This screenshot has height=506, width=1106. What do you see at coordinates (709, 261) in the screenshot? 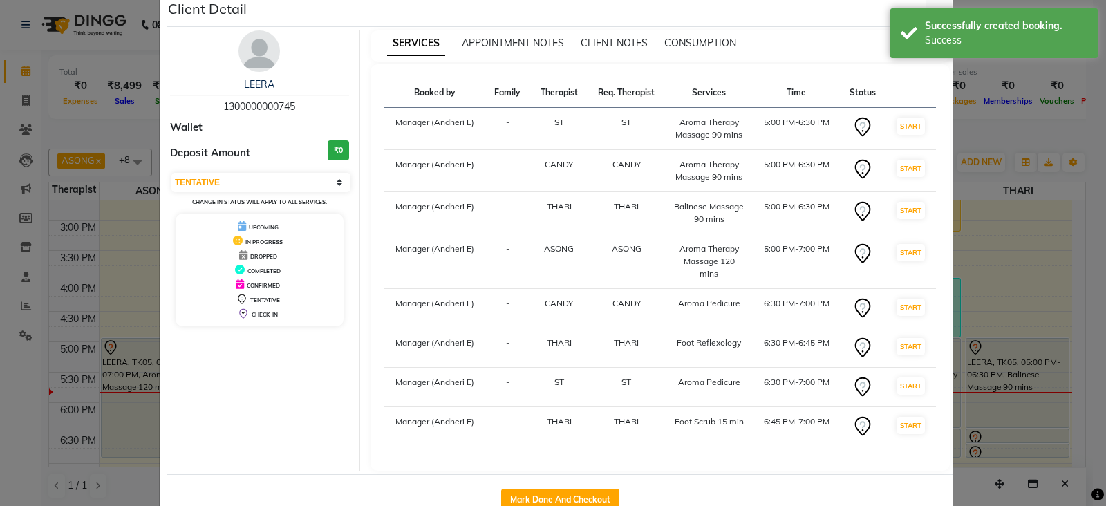
I see `div: Aroma Therapy Massage 120 mins` at bounding box center [709, 261].